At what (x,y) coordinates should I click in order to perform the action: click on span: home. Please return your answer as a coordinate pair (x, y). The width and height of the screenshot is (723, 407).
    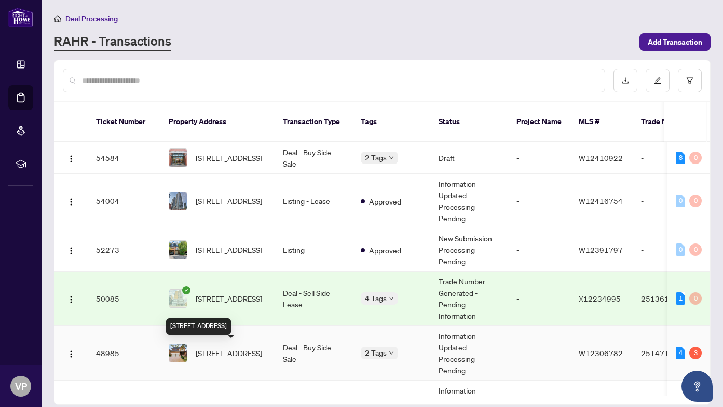
    Looking at the image, I should click on (58, 19).